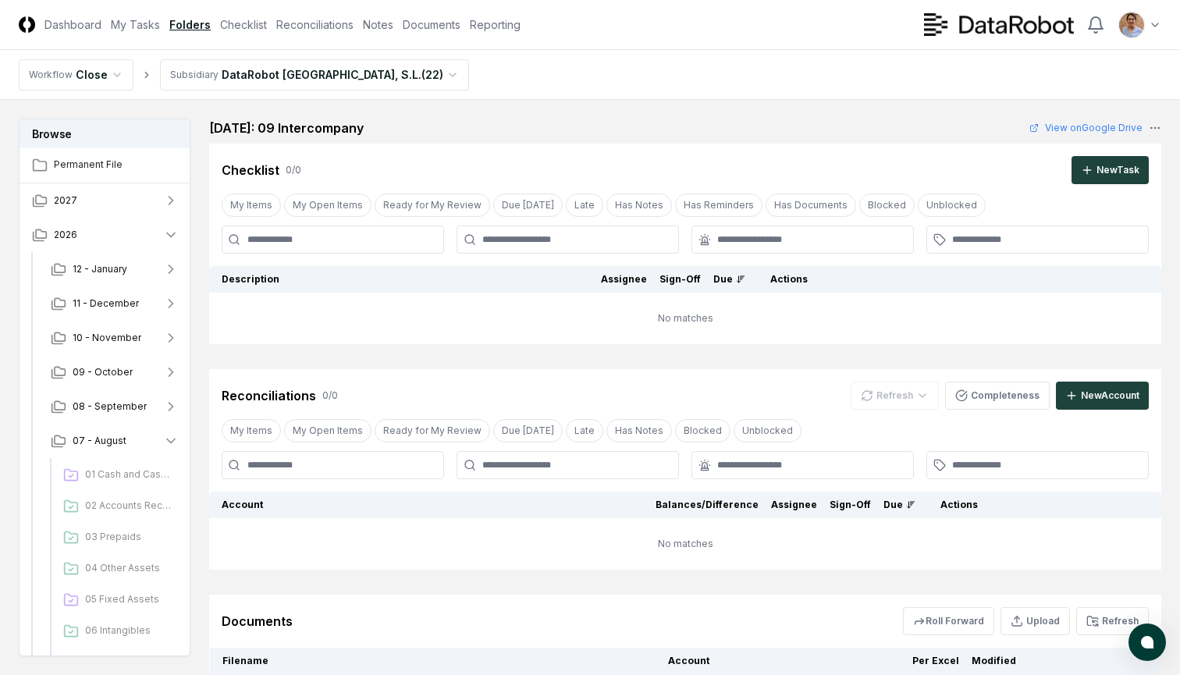 The image size is (1180, 675). Describe the element at coordinates (1112, 621) in the screenshot. I see `button: Refresh` at that location.